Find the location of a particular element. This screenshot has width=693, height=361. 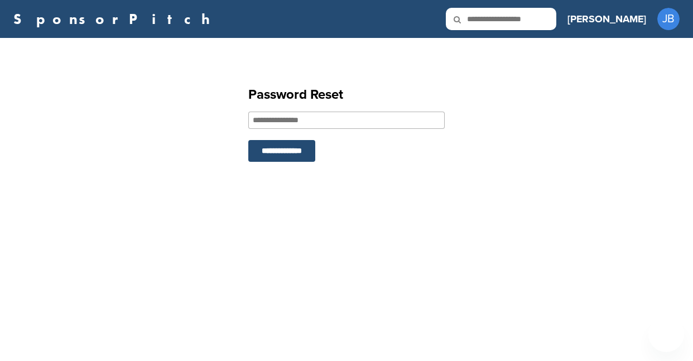

a: SponsorPitch is located at coordinates (115, 19).